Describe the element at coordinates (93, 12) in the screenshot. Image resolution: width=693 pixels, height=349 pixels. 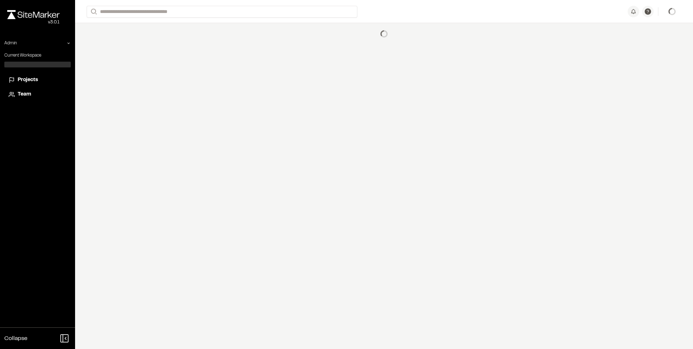
I see `button: Search` at that location.